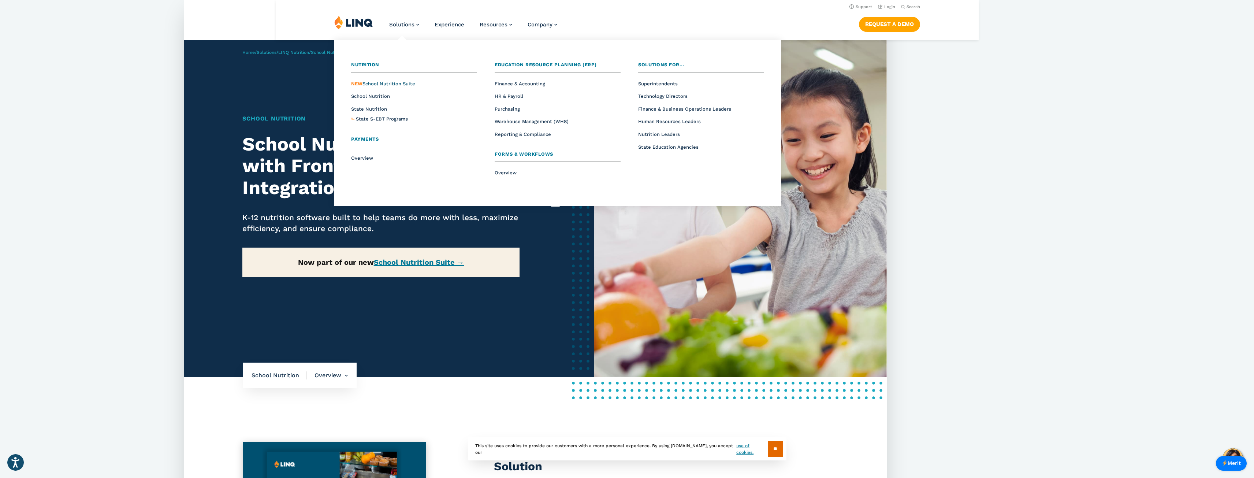 The height and width of the screenshot is (478, 1254). I want to click on nav: Utility Navigation, so click(627, 6).